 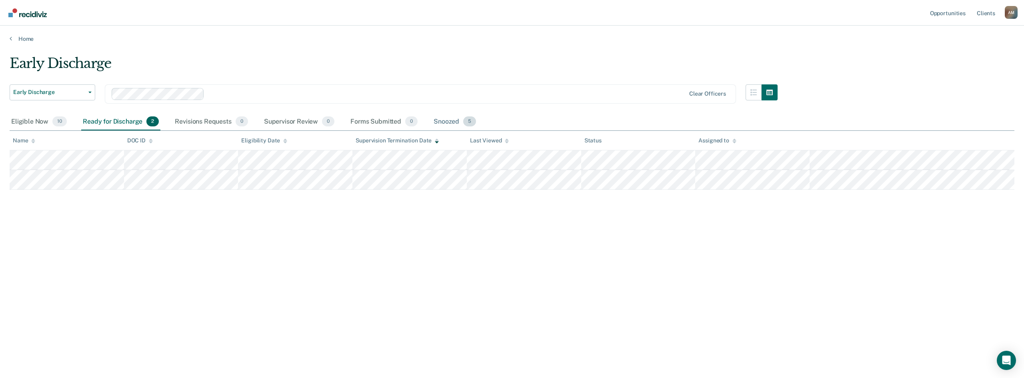 I want to click on span: Early Discharge, so click(x=49, y=92).